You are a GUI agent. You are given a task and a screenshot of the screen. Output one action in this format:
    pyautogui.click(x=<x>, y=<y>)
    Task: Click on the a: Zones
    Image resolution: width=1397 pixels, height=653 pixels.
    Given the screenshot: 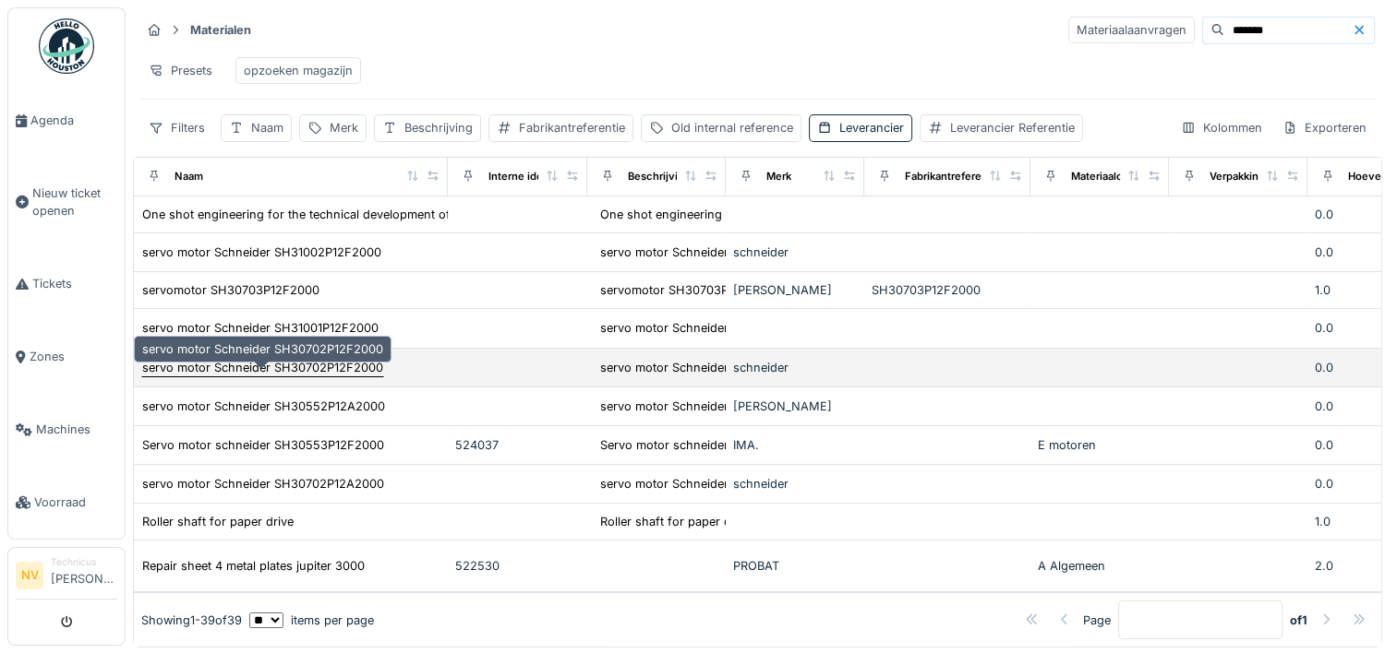 What is the action you would take?
    pyautogui.click(x=66, y=356)
    